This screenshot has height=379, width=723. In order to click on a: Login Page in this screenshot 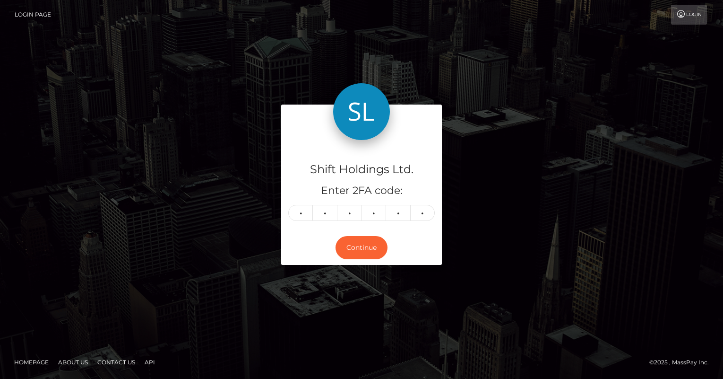, I will do `click(33, 15)`.